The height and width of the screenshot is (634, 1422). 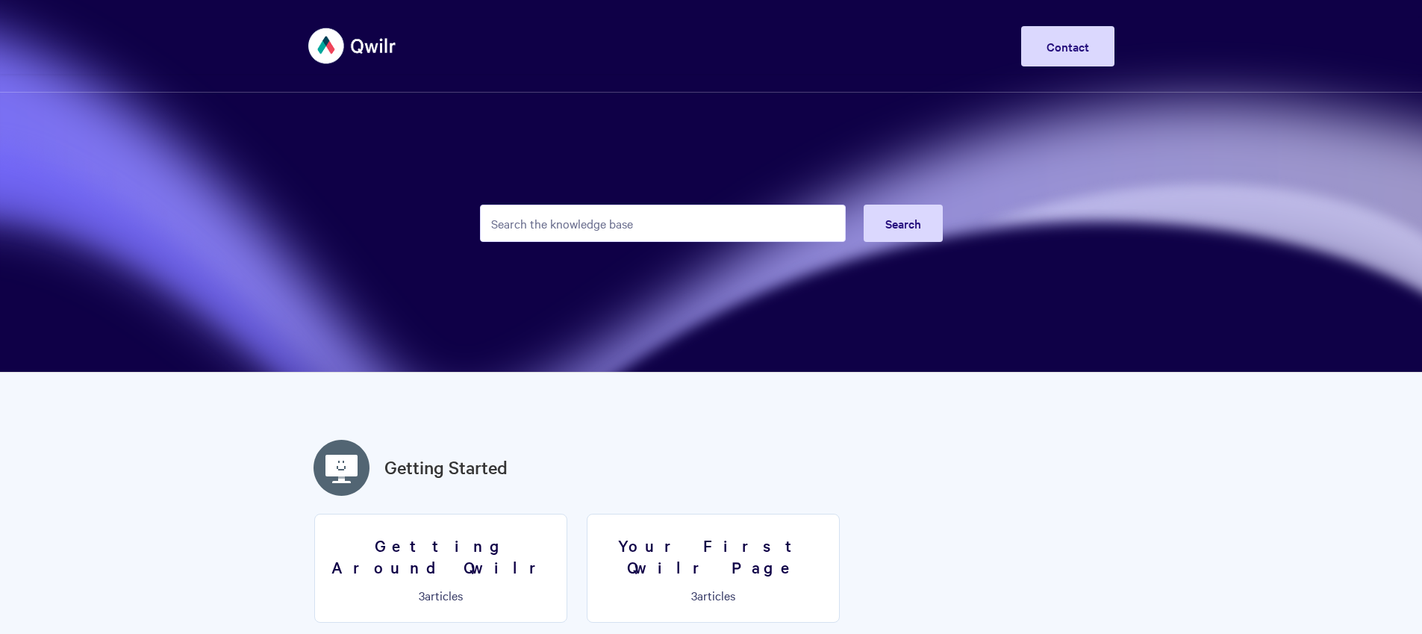 What do you see at coordinates (352, 46) in the screenshot?
I see `img: Qwilr Help Center` at bounding box center [352, 46].